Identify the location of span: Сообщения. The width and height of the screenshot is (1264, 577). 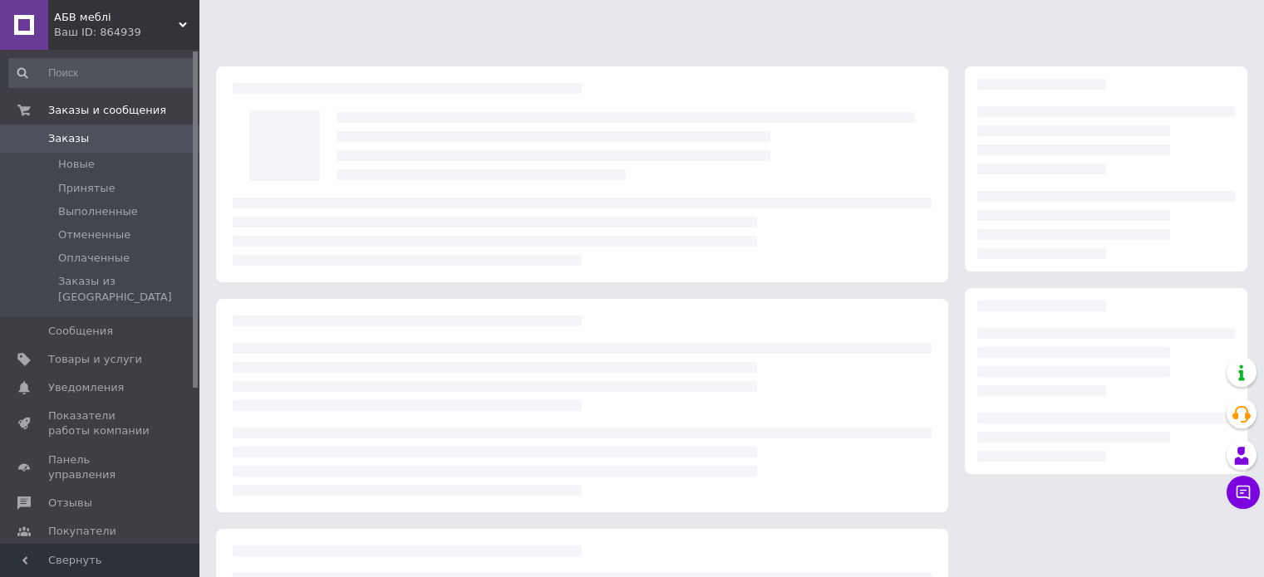
(81, 331).